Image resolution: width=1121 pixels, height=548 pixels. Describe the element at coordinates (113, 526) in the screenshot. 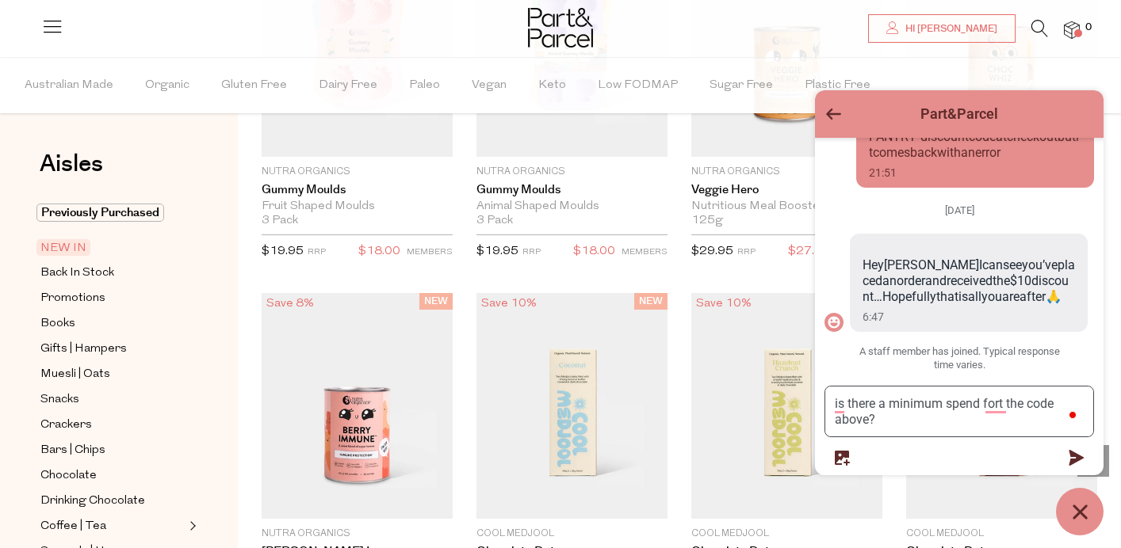

I see `a: Coffee | Tea` at that location.